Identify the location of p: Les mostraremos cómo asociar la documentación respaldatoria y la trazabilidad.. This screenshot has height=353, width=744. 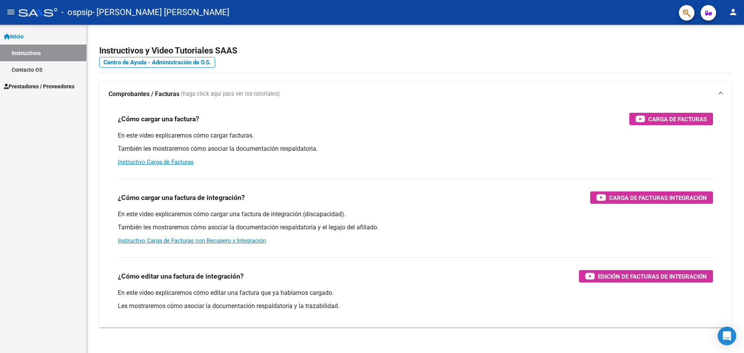
(415, 306).